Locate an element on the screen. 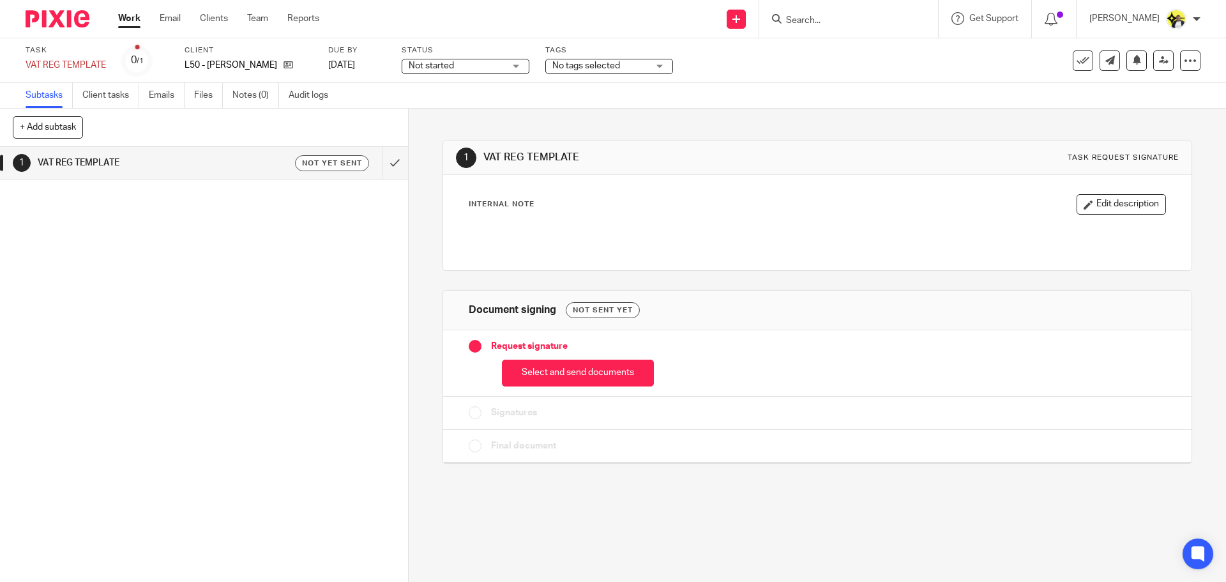 The height and width of the screenshot is (582, 1226). small: /1 is located at coordinates (140, 61).